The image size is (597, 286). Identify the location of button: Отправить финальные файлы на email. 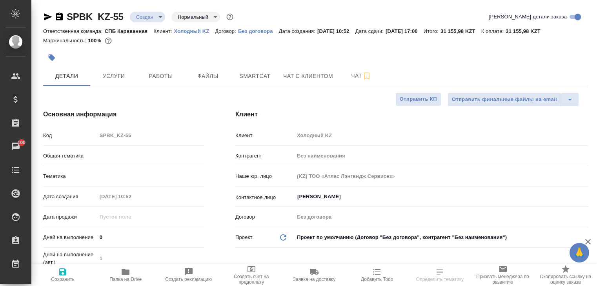
(504, 100).